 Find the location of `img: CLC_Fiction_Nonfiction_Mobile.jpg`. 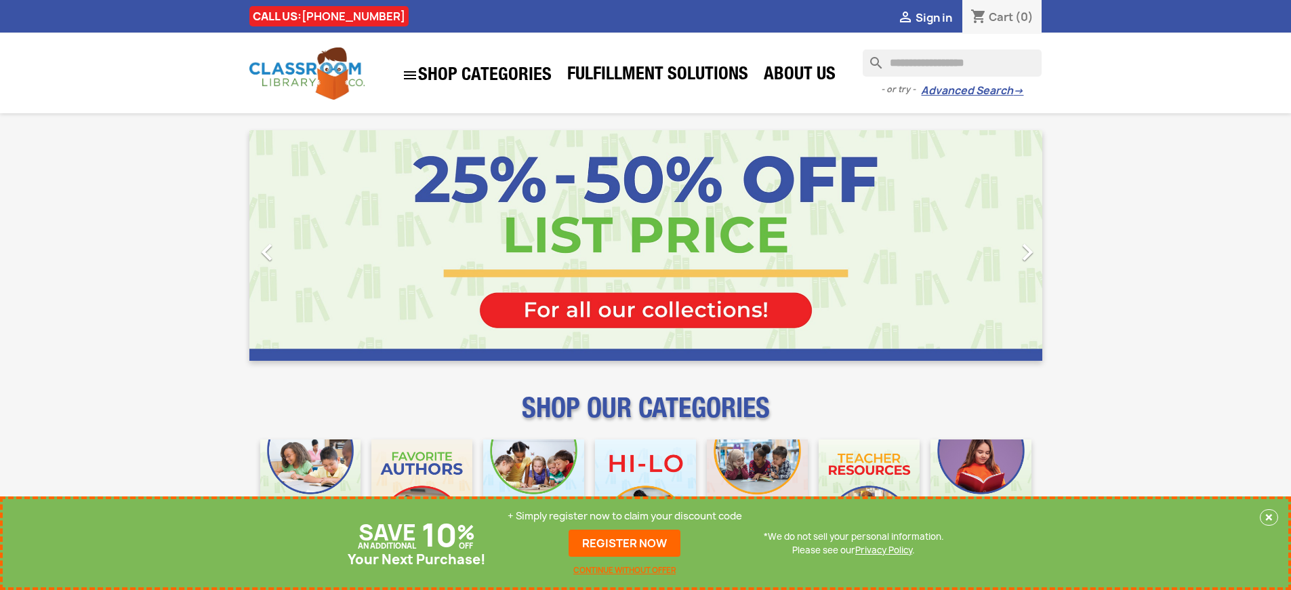

img: CLC_Fiction_Nonfiction_Mobile.jpg is located at coordinates (757, 489).